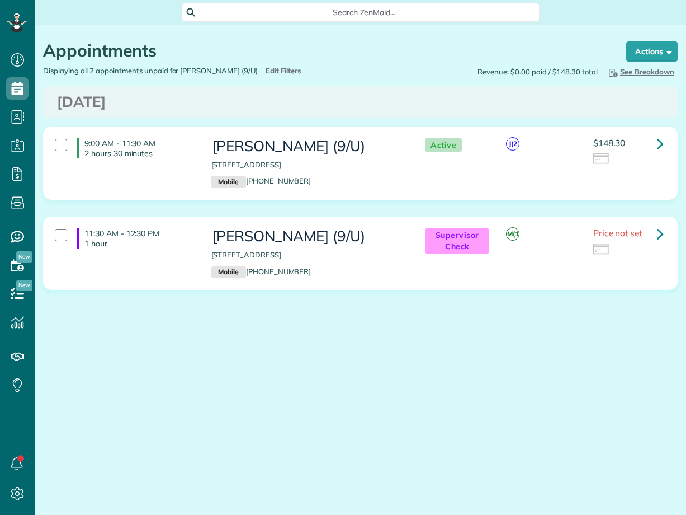  Describe the element at coordinates (513, 234) in the screenshot. I see `span: M(1` at that location.